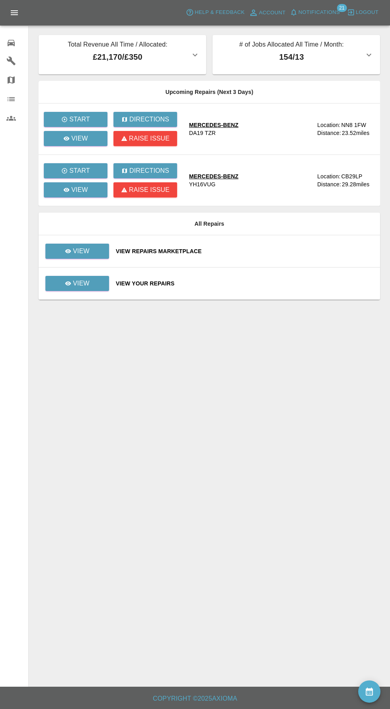  Describe the element at coordinates (319, 12) in the screenshot. I see `span: Notifications` at that location.